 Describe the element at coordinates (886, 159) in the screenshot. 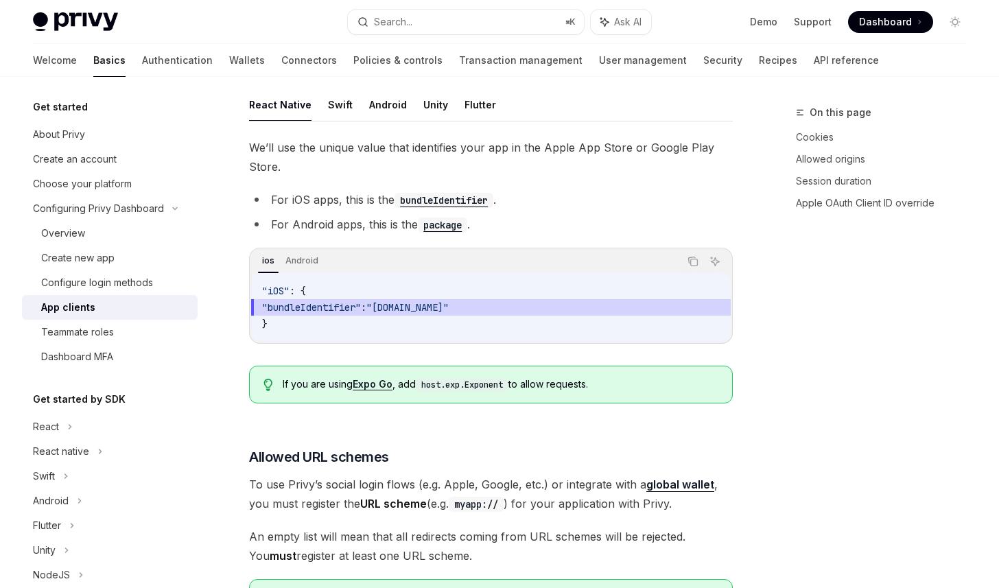

I see `a: Allowed origins` at that location.